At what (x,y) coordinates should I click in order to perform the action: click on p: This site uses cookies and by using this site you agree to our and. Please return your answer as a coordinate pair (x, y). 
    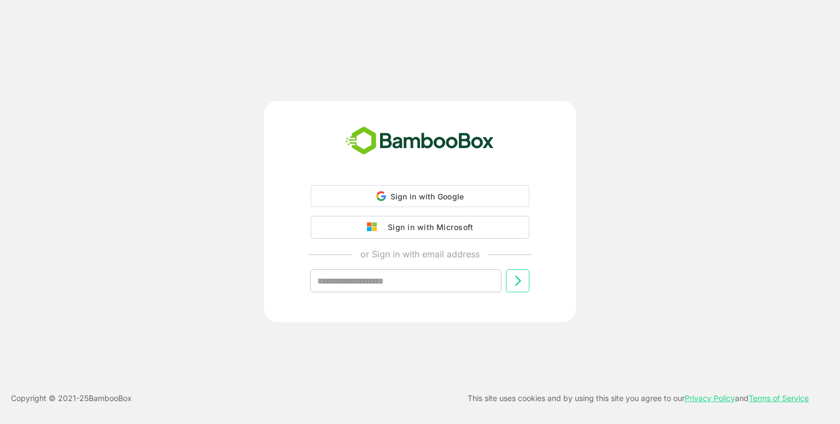
    Looking at the image, I should click on (638, 399).